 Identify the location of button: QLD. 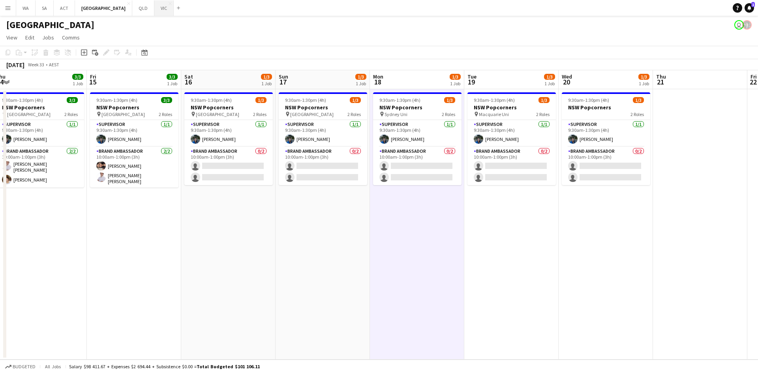
(143, 8).